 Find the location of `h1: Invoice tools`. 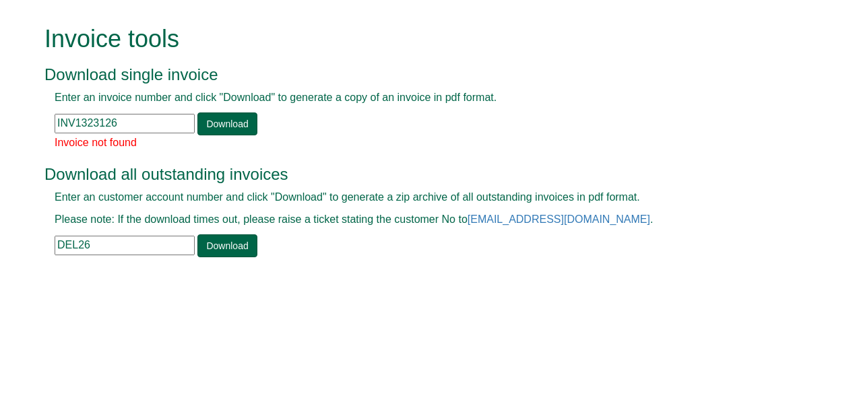

h1: Invoice tools is located at coordinates (413, 39).